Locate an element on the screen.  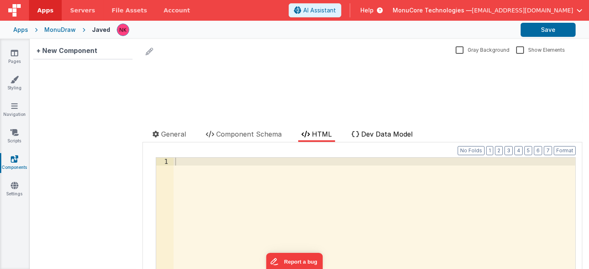
button: 1 is located at coordinates (490, 151).